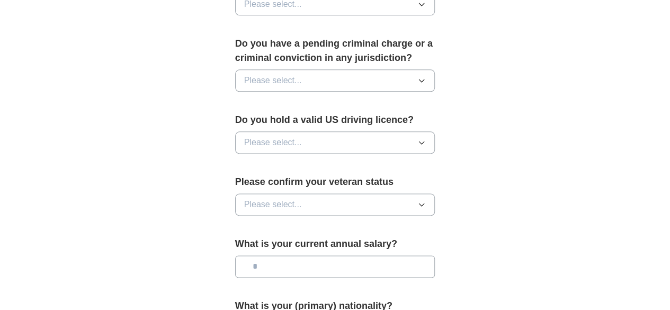 Image resolution: width=670 pixels, height=310 pixels. I want to click on label: What is your current annual salary?, so click(335, 244).